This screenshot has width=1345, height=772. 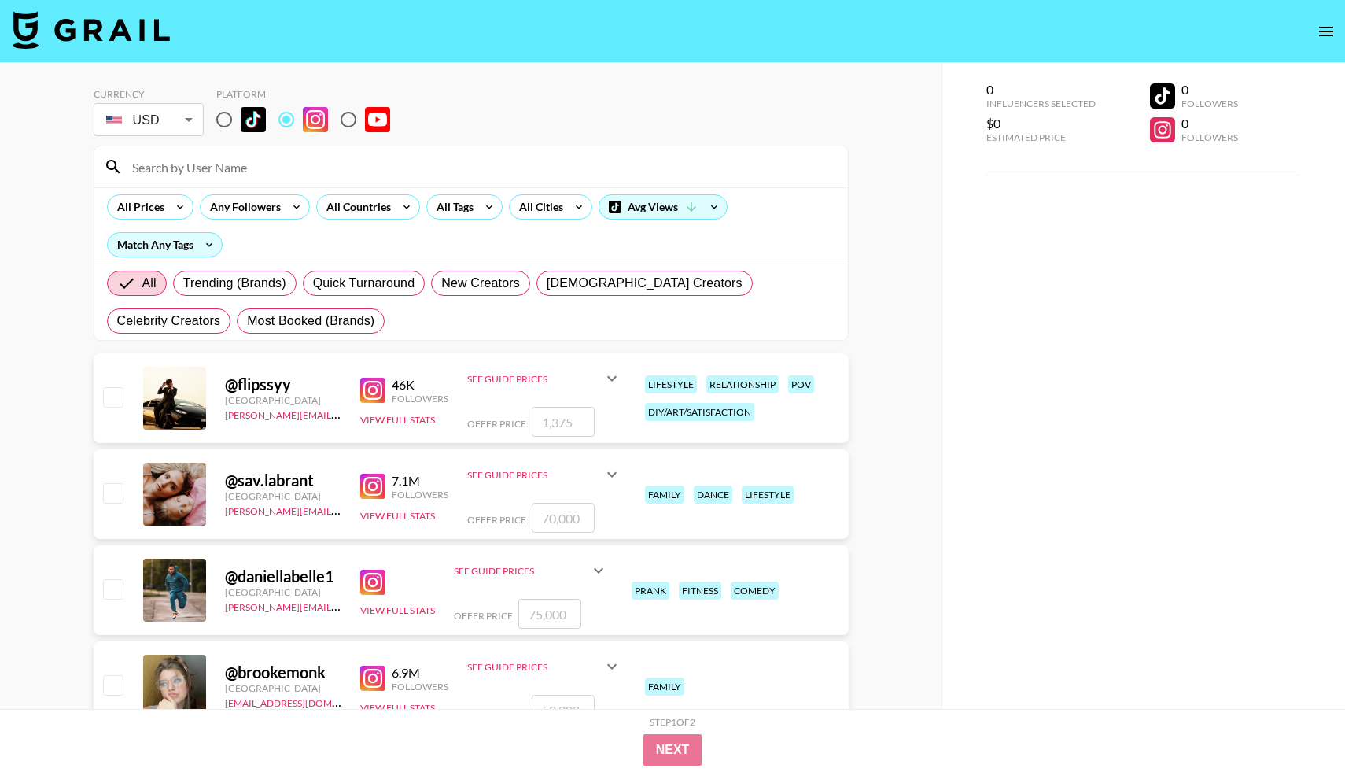 I want to click on div: USD, so click(x=149, y=120).